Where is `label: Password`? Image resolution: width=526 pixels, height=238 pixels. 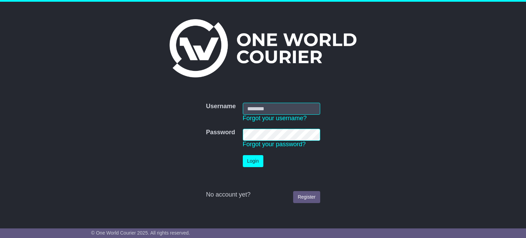
label: Password is located at coordinates (220, 132).